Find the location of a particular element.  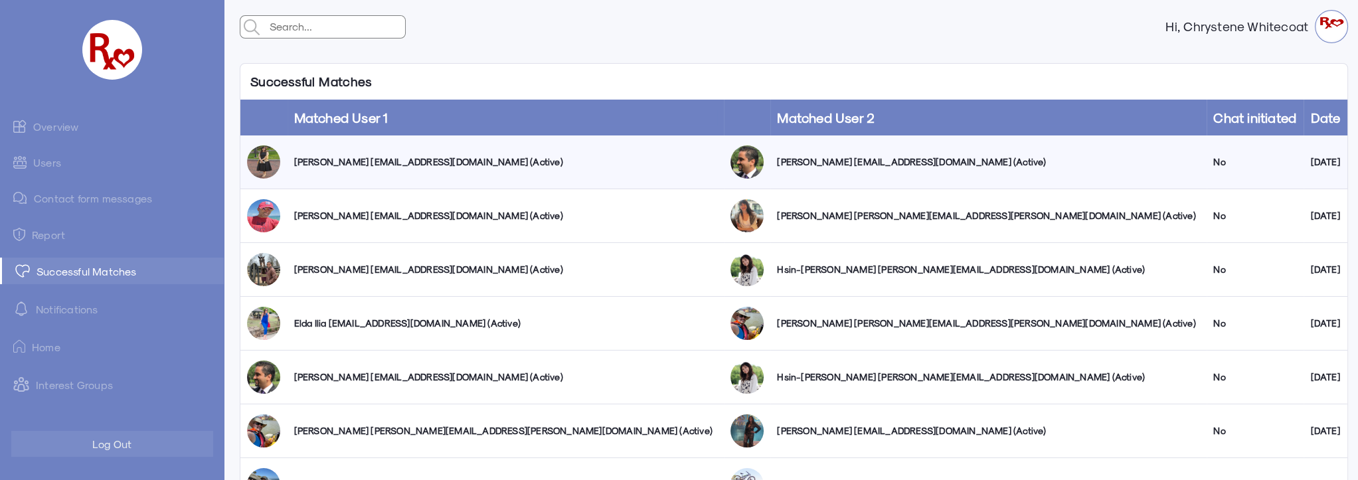

img: intrestGropus.svg is located at coordinates (21, 385).